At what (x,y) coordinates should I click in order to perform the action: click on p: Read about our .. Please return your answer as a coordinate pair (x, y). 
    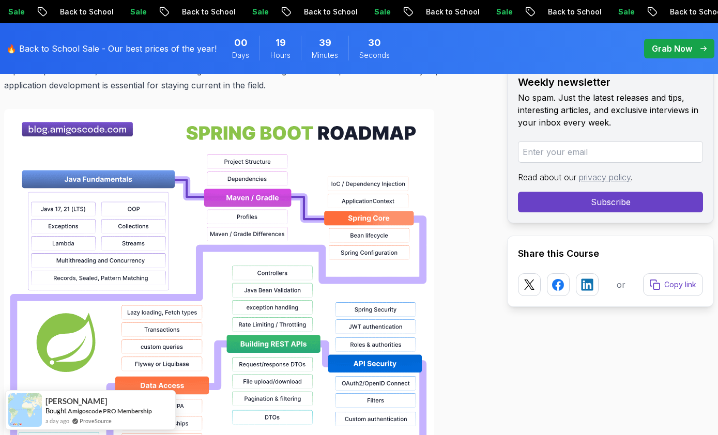
    Looking at the image, I should click on (610, 177).